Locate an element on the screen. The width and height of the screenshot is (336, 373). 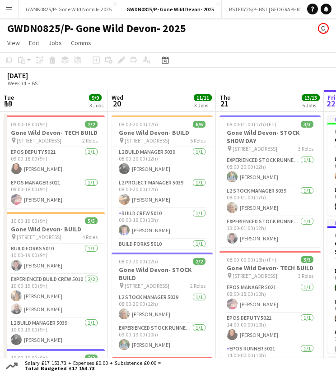
span: Comms is located at coordinates (81, 43).